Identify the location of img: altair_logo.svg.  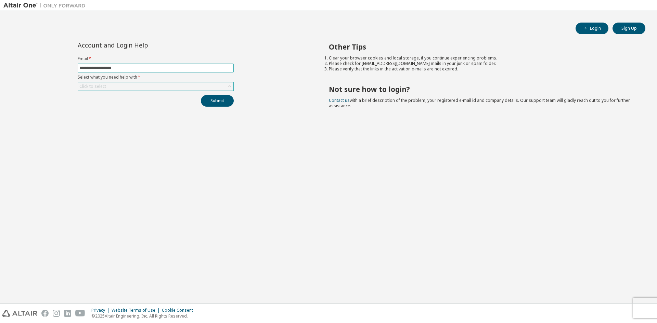
(19, 313).